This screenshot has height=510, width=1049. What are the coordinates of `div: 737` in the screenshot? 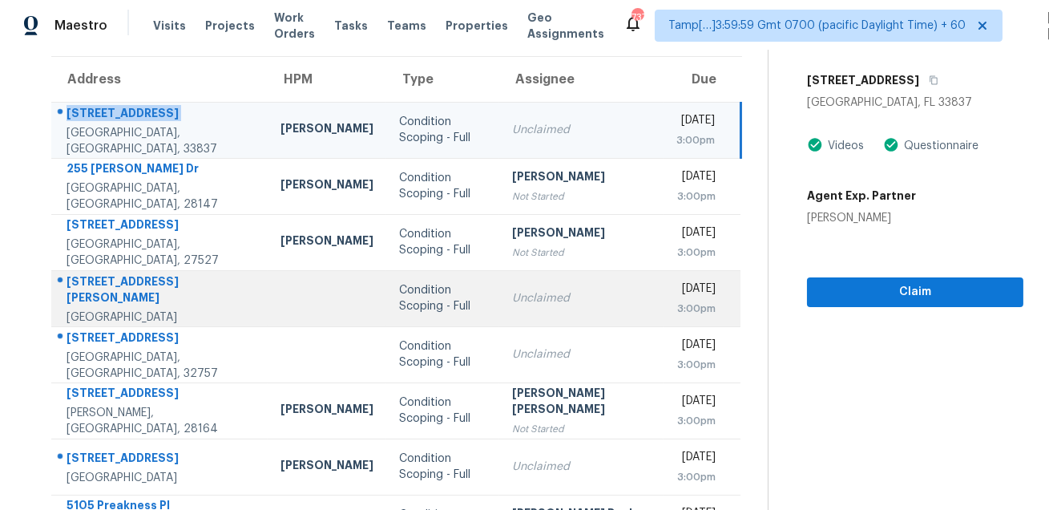 It's located at (637, 18).